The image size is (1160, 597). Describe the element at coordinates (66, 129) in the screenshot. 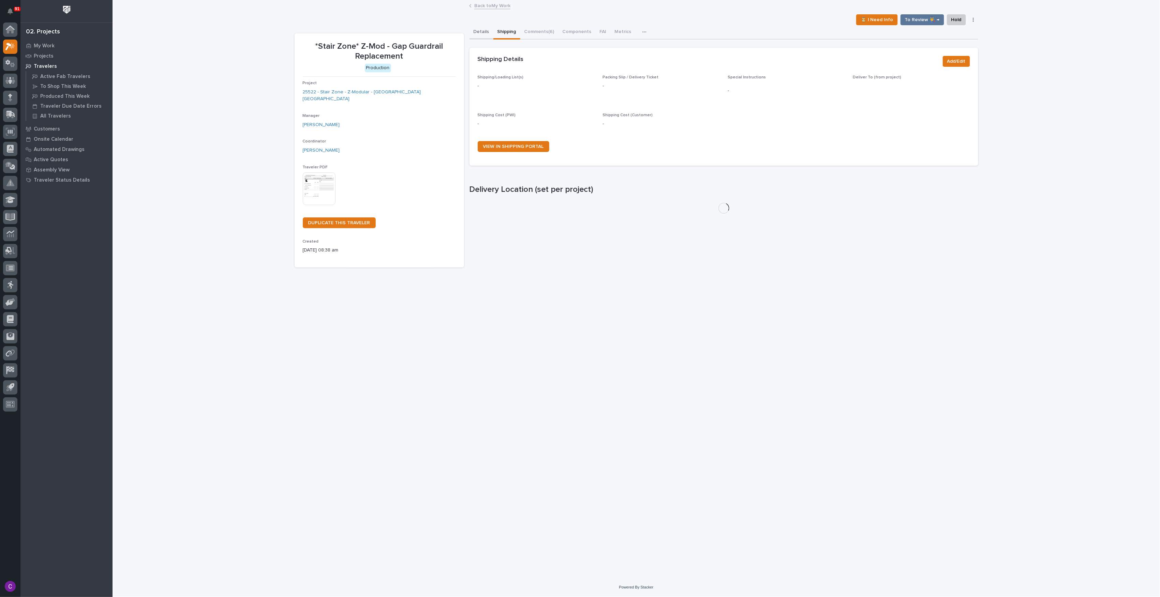

I see `a: Customers` at that location.